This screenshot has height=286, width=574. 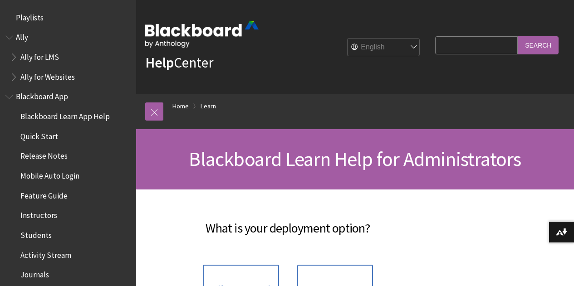 I want to click on span: Feature Guide, so click(x=44, y=194).